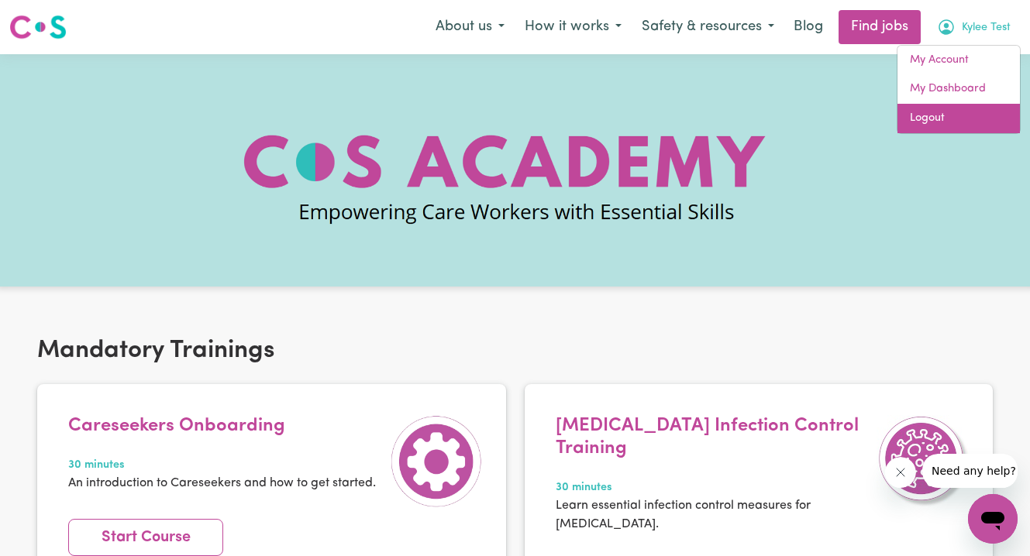  Describe the element at coordinates (880, 27) in the screenshot. I see `a: Find jobs` at that location.